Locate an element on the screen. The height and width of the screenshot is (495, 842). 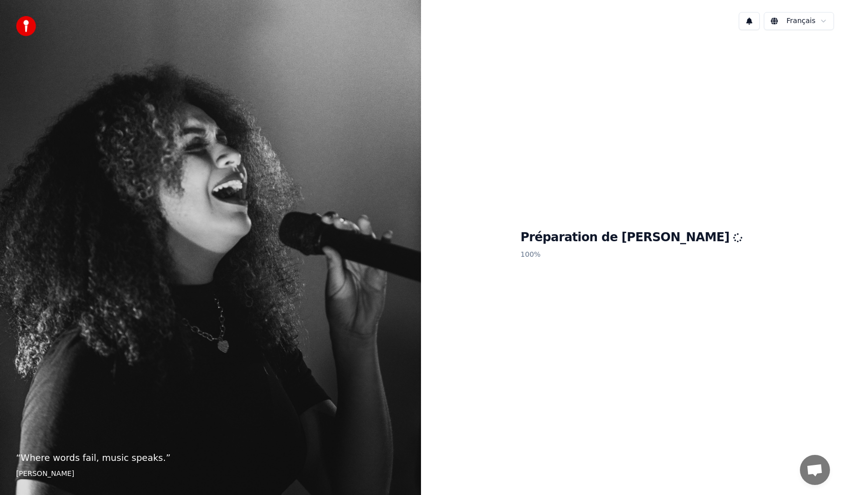
p: 100 % is located at coordinates (632, 255).